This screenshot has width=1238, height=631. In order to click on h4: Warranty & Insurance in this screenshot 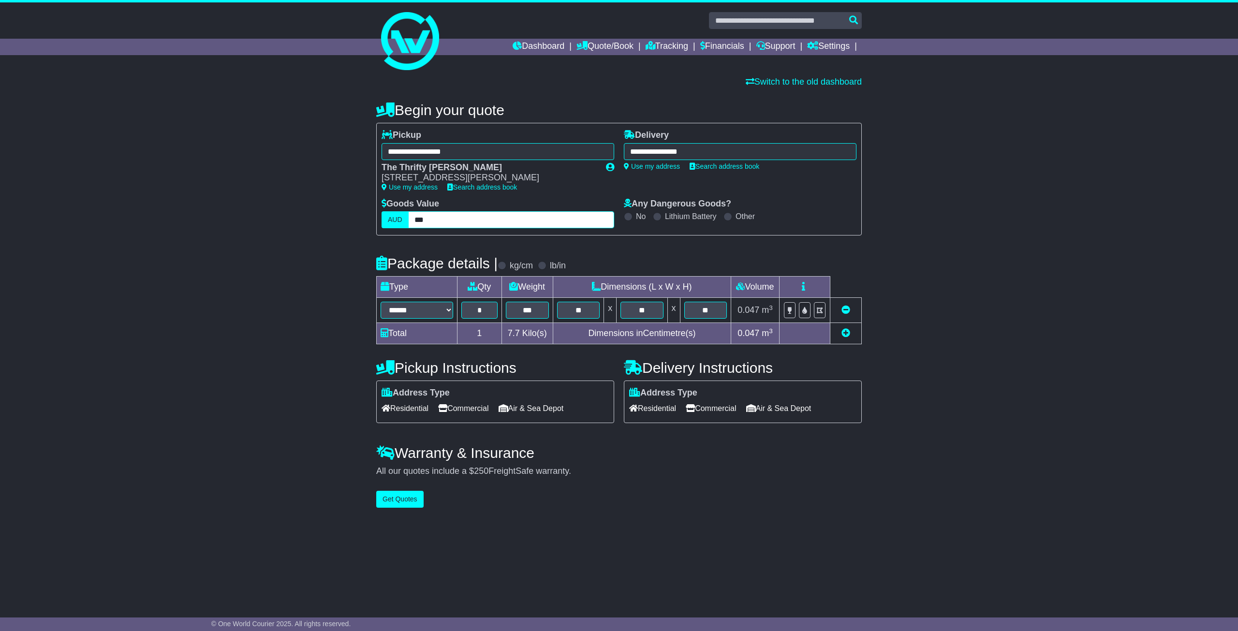, I will do `click(619, 453)`.